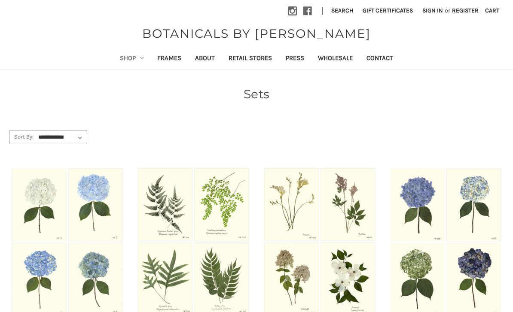 This screenshot has width=513, height=312. I want to click on span: or, so click(447, 10).